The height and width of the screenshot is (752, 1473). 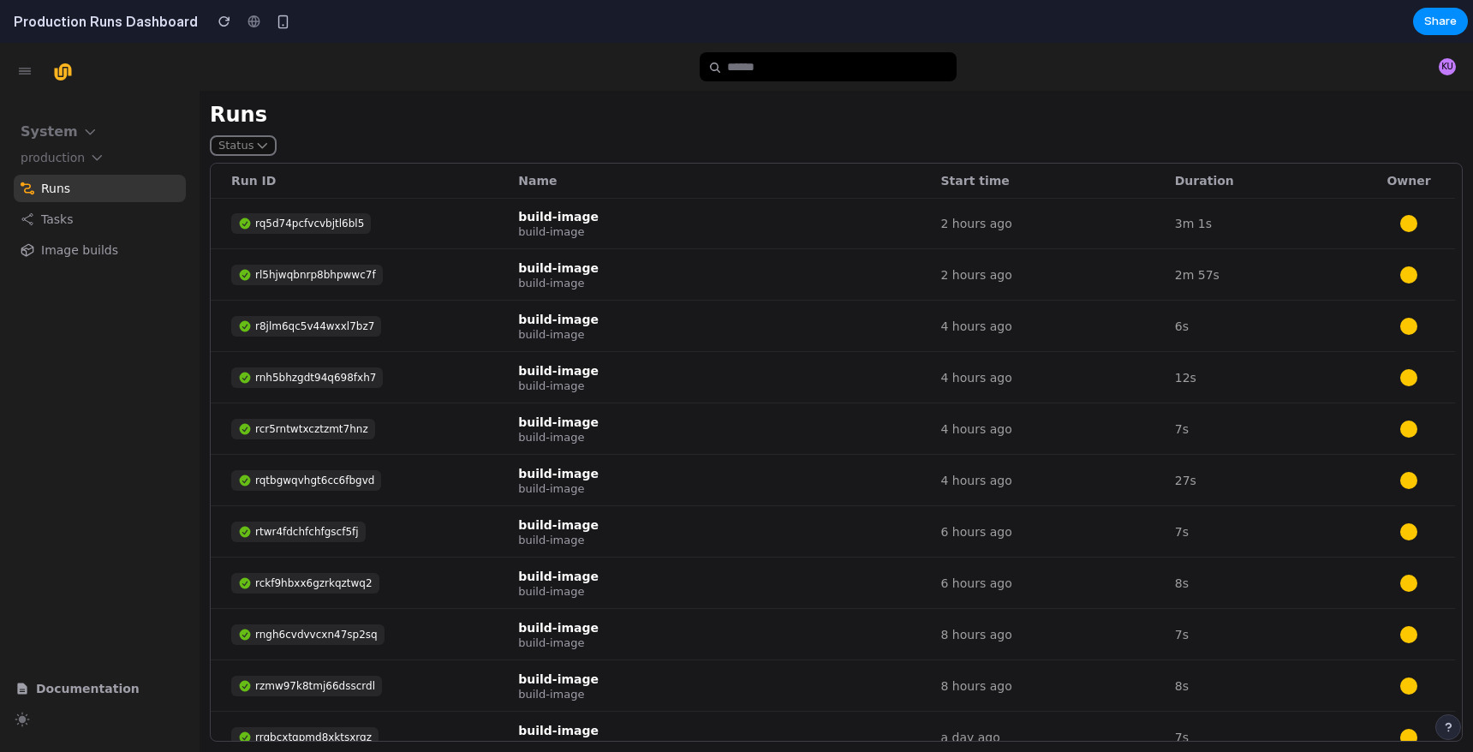 I want to click on span: Status, so click(x=236, y=103).